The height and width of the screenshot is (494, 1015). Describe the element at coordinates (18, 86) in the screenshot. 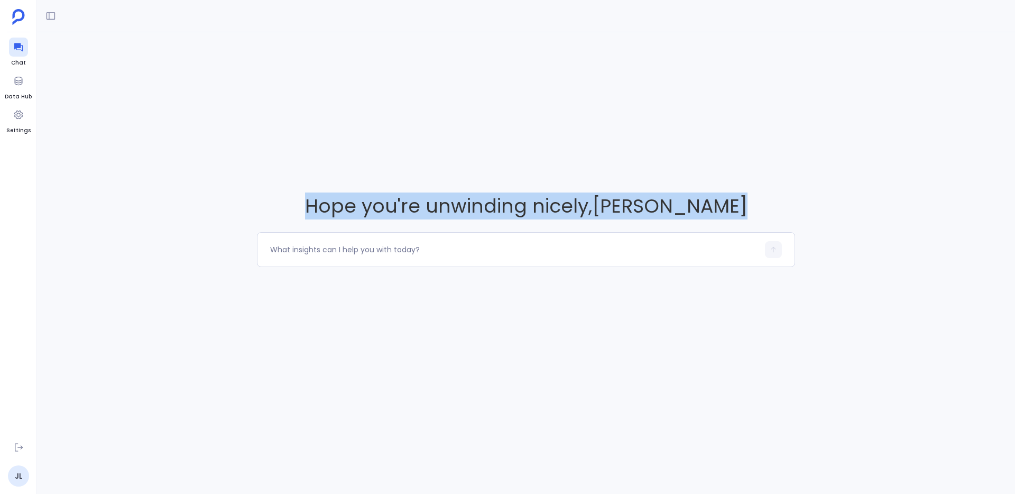

I see `a: Data Hub` at that location.